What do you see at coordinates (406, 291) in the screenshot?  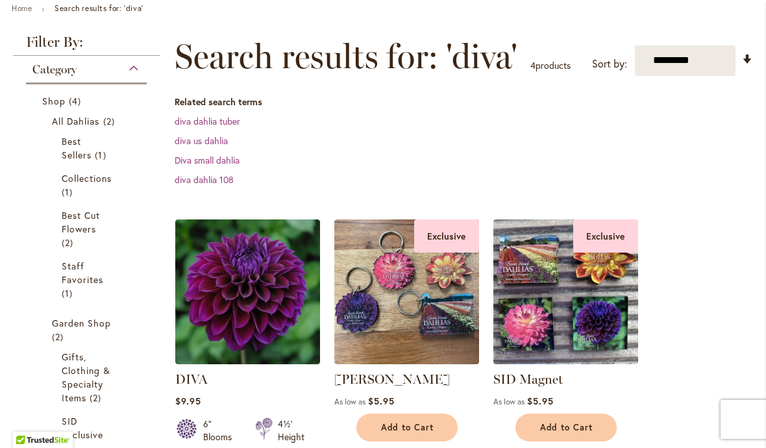 I see `img: 4 SID dahlia keychains` at bounding box center [406, 291].